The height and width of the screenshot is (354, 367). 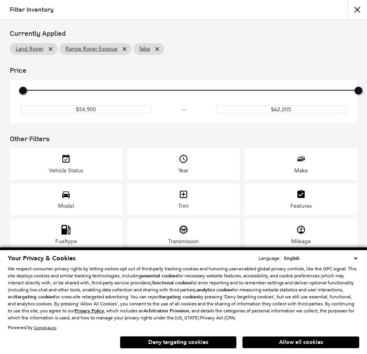 What do you see at coordinates (89, 311) in the screenshot?
I see `u: Privacy Policy` at bounding box center [89, 311].